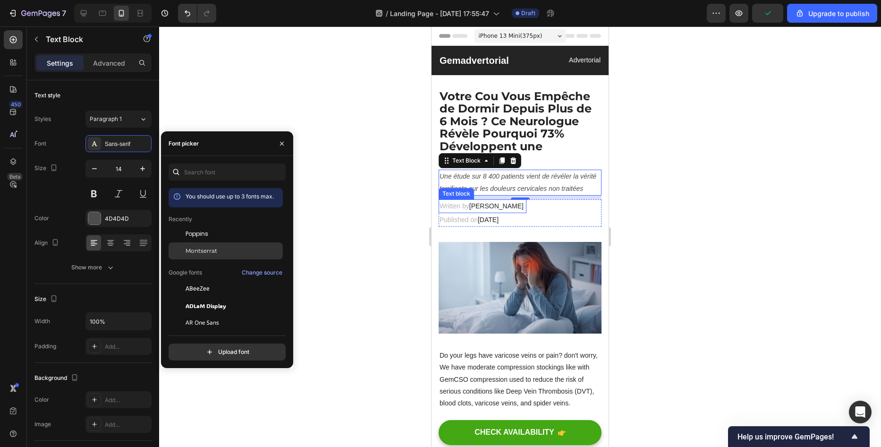 Image resolution: width=881 pixels, height=447 pixels. I want to click on div: Change source, so click(262, 273).